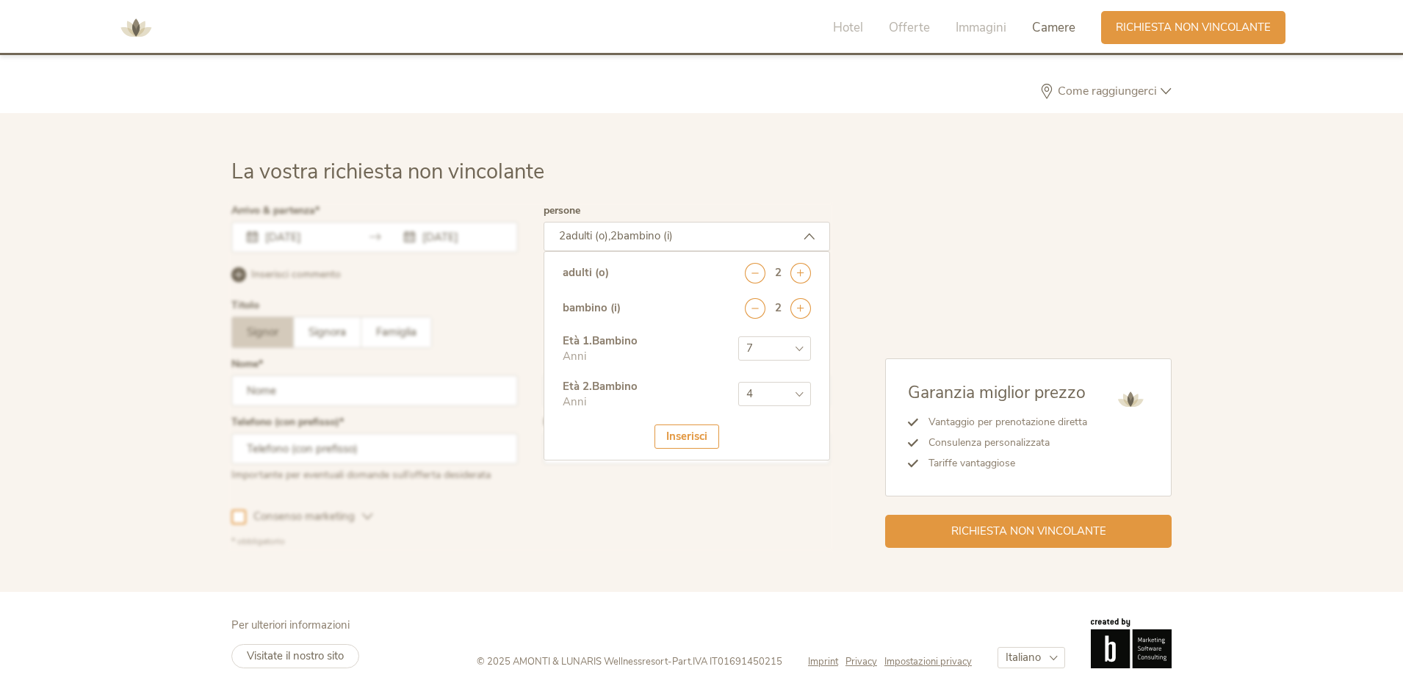  What do you see at coordinates (687, 436) in the screenshot?
I see `div: Inserisci` at bounding box center [687, 436].